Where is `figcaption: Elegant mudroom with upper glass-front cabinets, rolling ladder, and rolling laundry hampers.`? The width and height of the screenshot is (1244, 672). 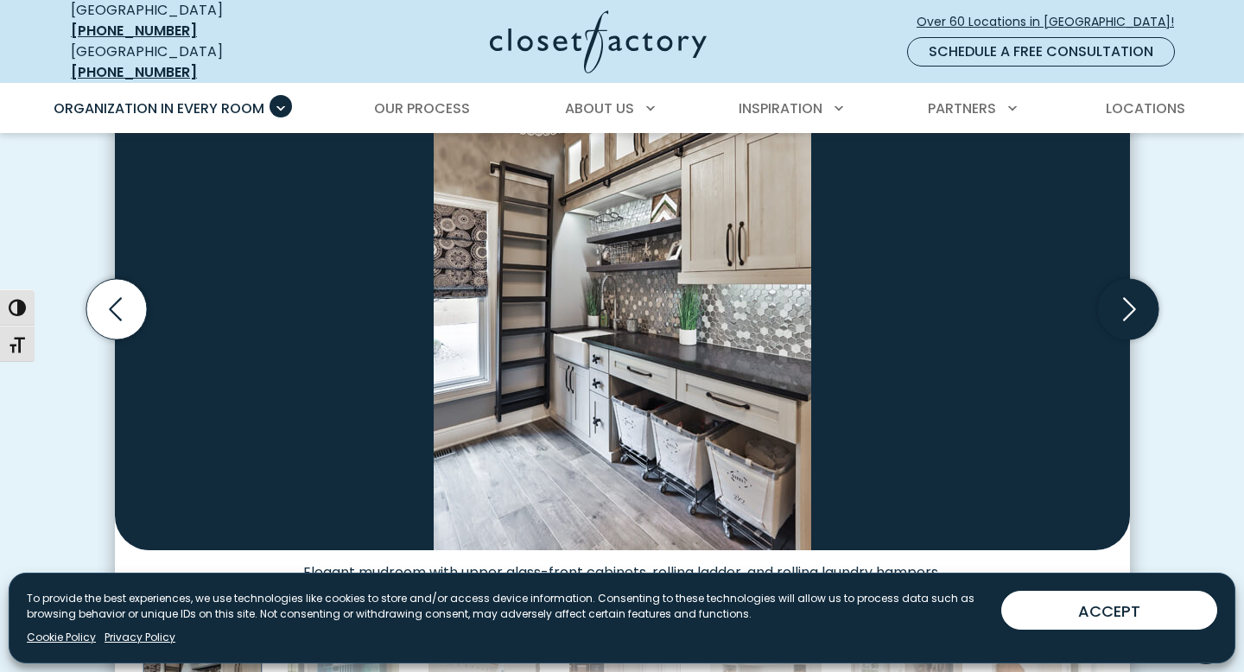 figcaption: Elegant mudroom with upper glass-front cabinets, rolling ladder, and rolling laundry hampers. is located at coordinates (622, 566).